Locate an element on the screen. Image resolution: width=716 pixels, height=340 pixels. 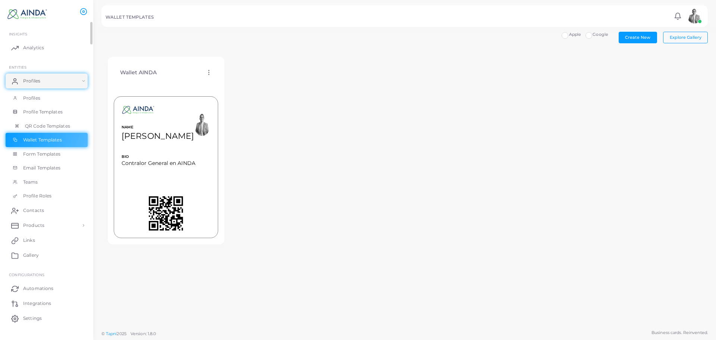
span: Analytics is located at coordinates (34, 48).